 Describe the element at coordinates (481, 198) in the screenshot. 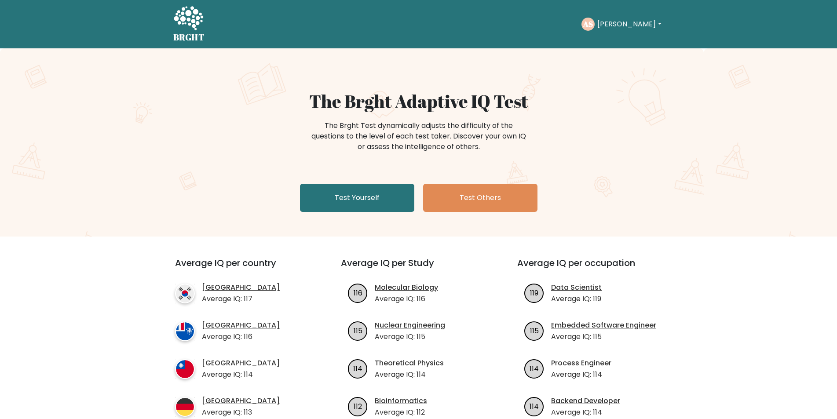

I see `a: Test Others` at that location.